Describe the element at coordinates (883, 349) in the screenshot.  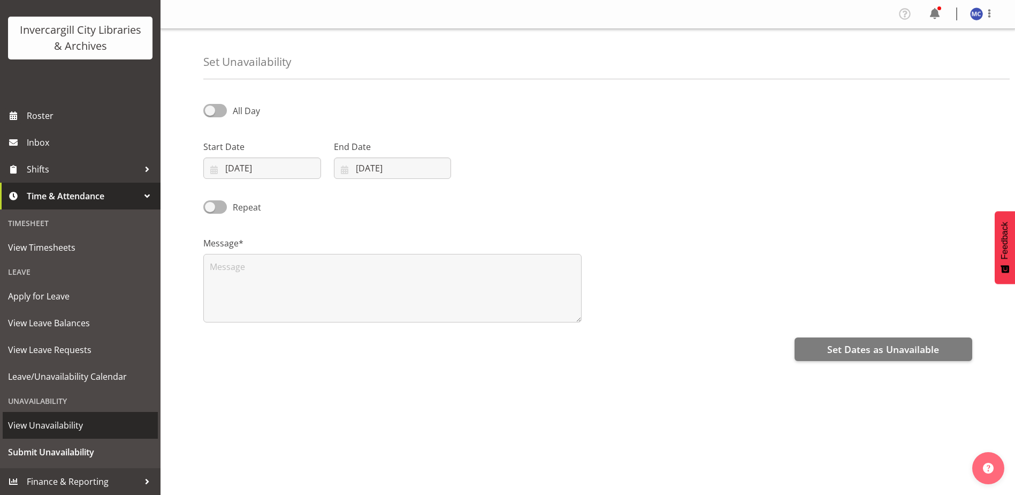
I see `span: Set Dates as Unavailable` at that location.